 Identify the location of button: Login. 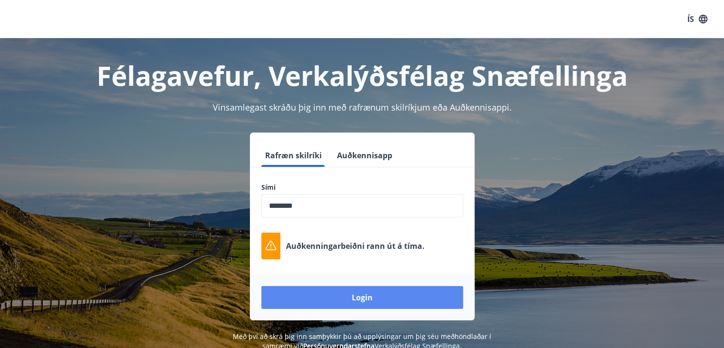
(362, 297).